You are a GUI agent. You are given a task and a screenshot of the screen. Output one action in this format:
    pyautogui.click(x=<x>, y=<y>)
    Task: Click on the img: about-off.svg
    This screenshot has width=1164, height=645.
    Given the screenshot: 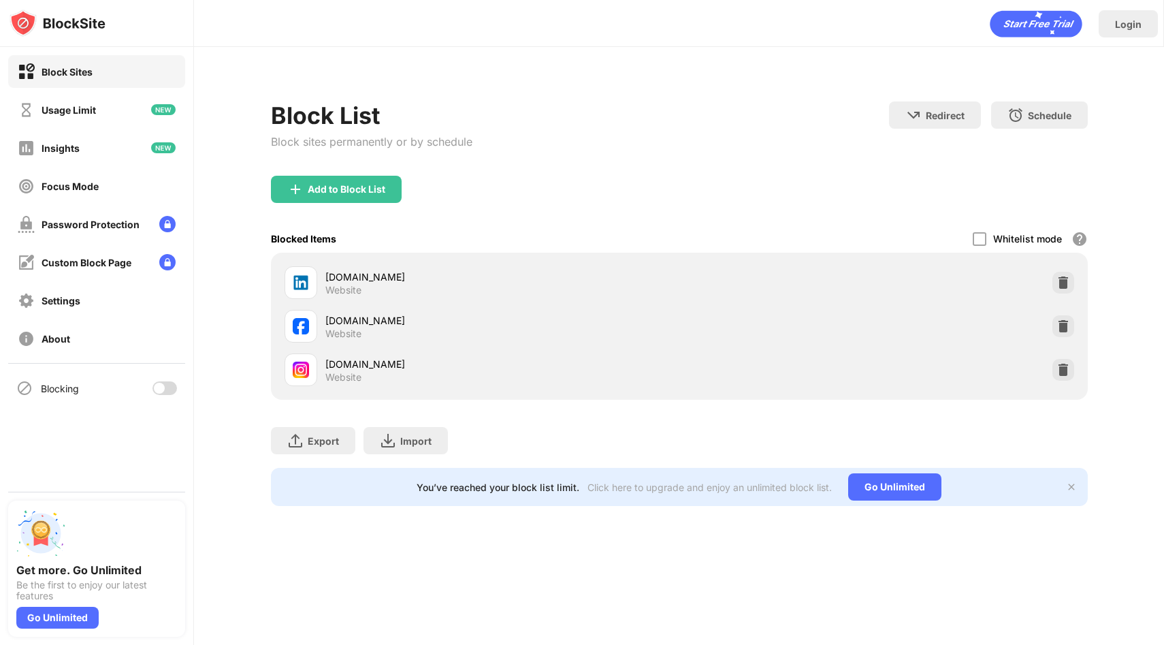 What is the action you would take?
    pyautogui.click(x=26, y=338)
    